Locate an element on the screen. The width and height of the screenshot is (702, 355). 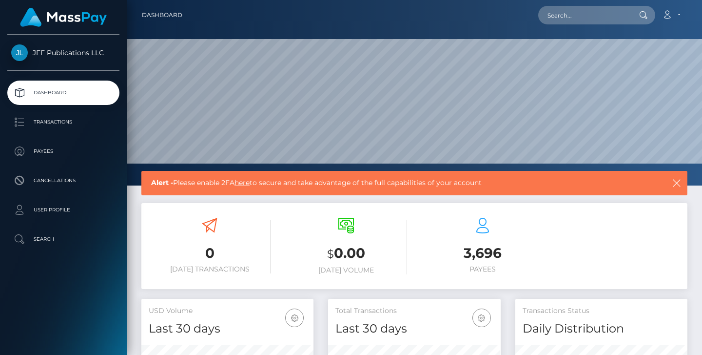
p: Transactions is located at coordinates (63, 122).